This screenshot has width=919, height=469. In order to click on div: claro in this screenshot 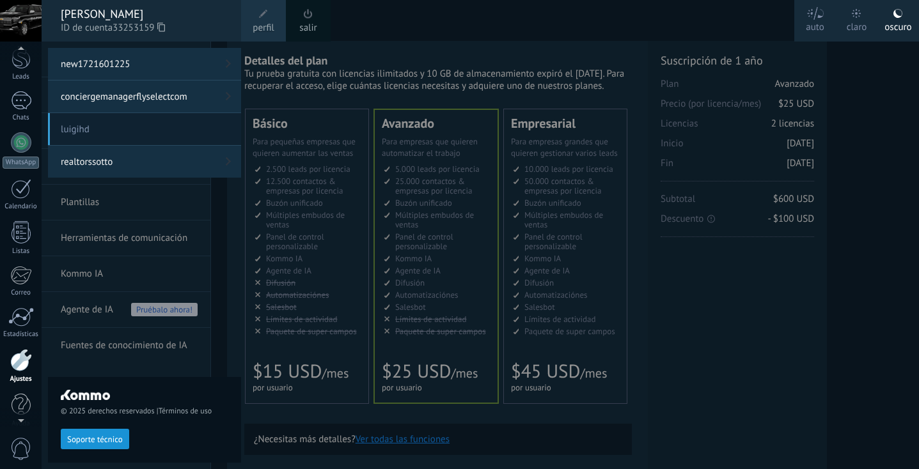, I will do `click(857, 25)`.